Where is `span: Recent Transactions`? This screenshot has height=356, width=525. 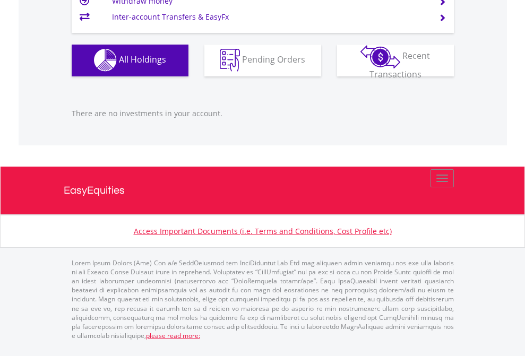 span: Recent Transactions is located at coordinates (400, 65).